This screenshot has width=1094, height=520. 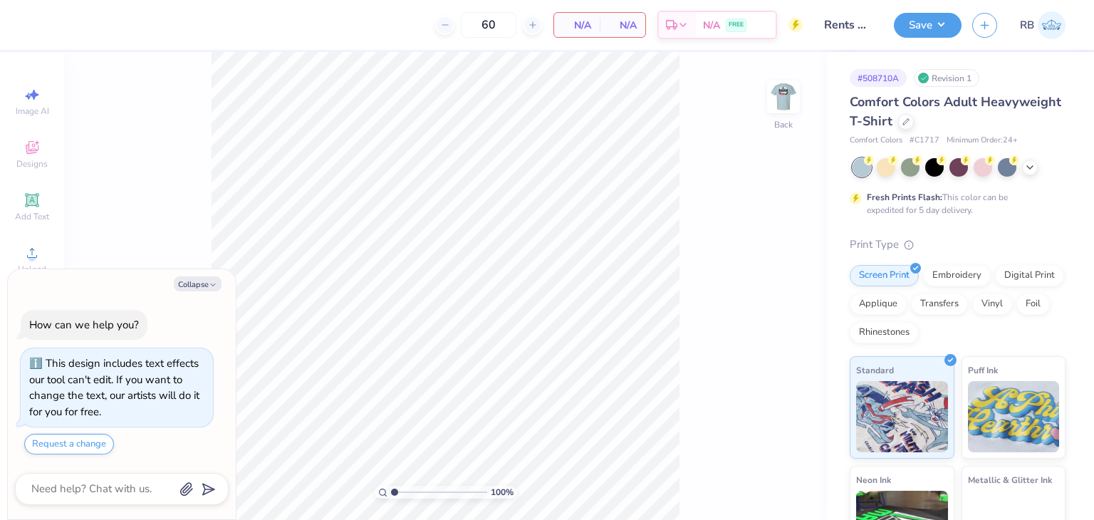 I want to click on span: Standard, so click(x=874, y=370).